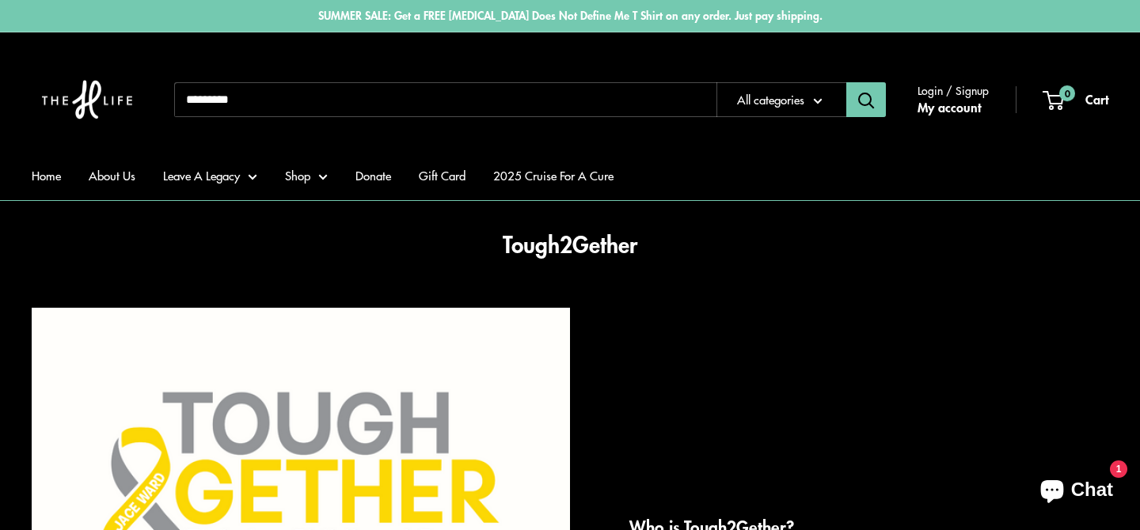 The height and width of the screenshot is (530, 1140). Describe the element at coordinates (1067, 93) in the screenshot. I see `span: 0` at that location.